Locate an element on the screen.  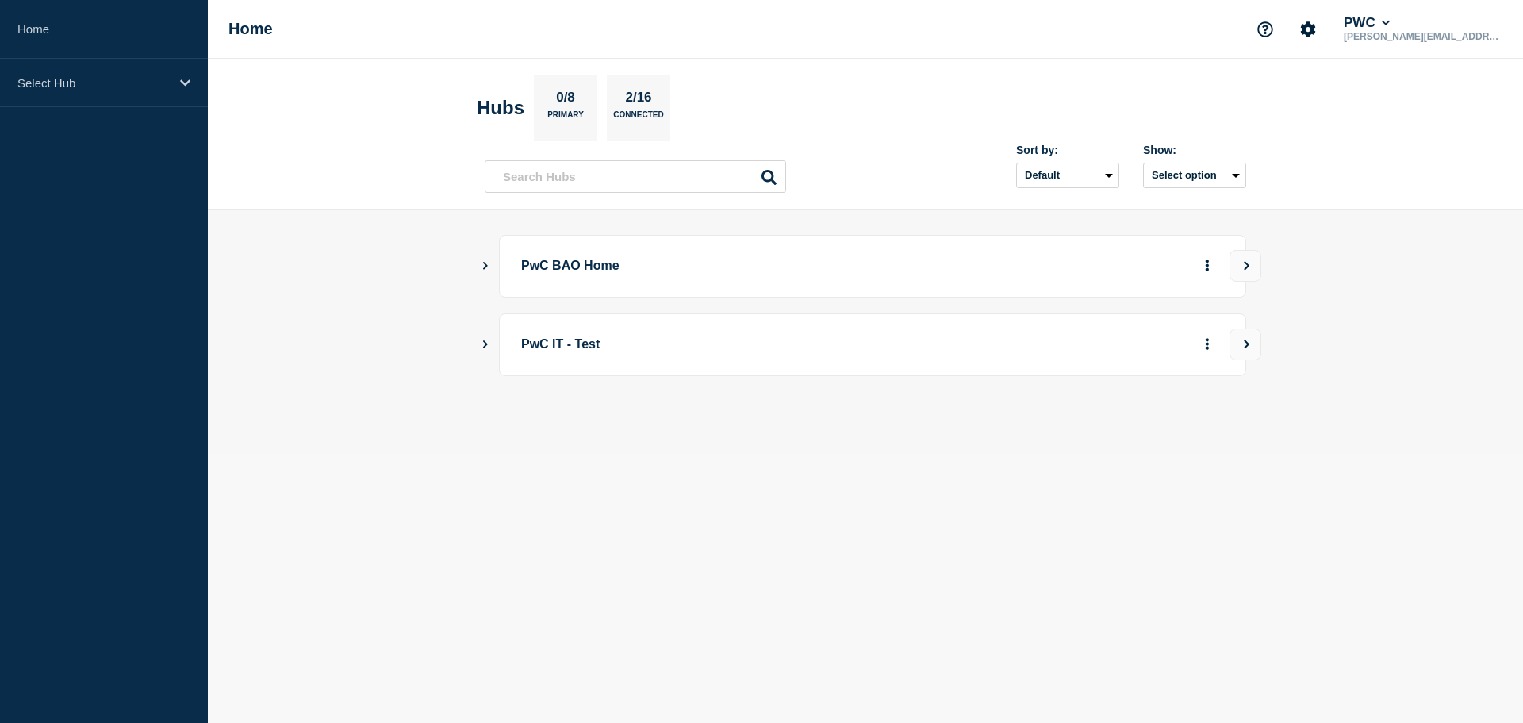
div: Sort by: is located at coordinates (1068, 150).